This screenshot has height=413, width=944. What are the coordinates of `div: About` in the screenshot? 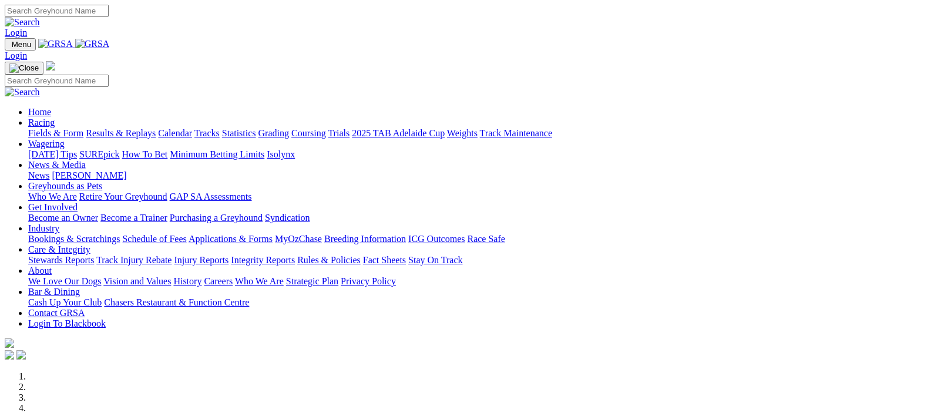 It's located at (484, 281).